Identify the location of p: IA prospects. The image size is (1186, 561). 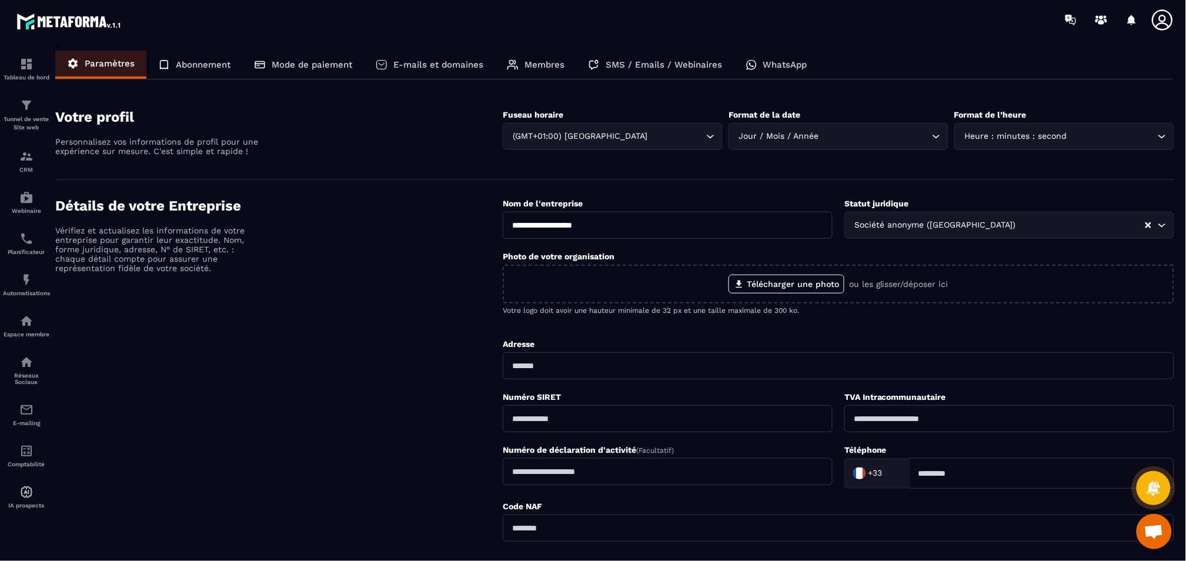
(26, 505).